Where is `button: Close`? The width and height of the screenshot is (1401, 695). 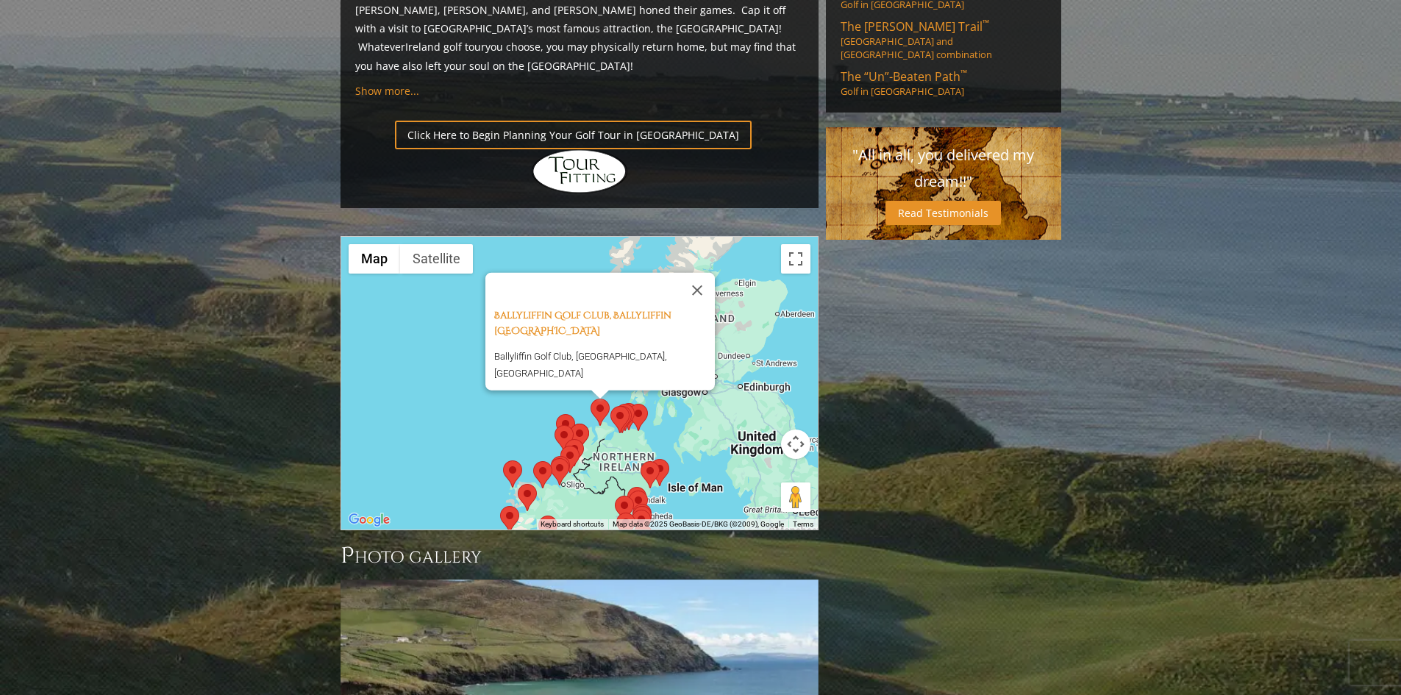 button: Close is located at coordinates (697, 291).